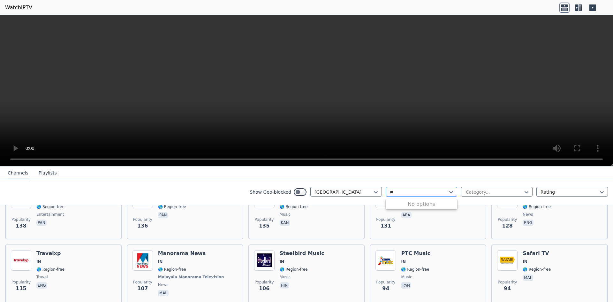 This screenshot has height=302, width=613. What do you see at coordinates (302, 253) in the screenshot?
I see `h6: Steelbird Music` at bounding box center [302, 253].